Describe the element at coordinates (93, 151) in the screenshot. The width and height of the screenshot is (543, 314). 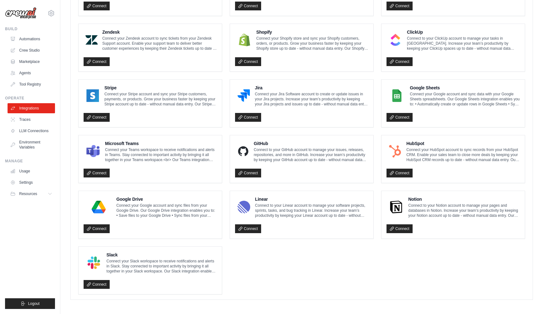
I see `img: Microsoft Teams Logo` at that location.